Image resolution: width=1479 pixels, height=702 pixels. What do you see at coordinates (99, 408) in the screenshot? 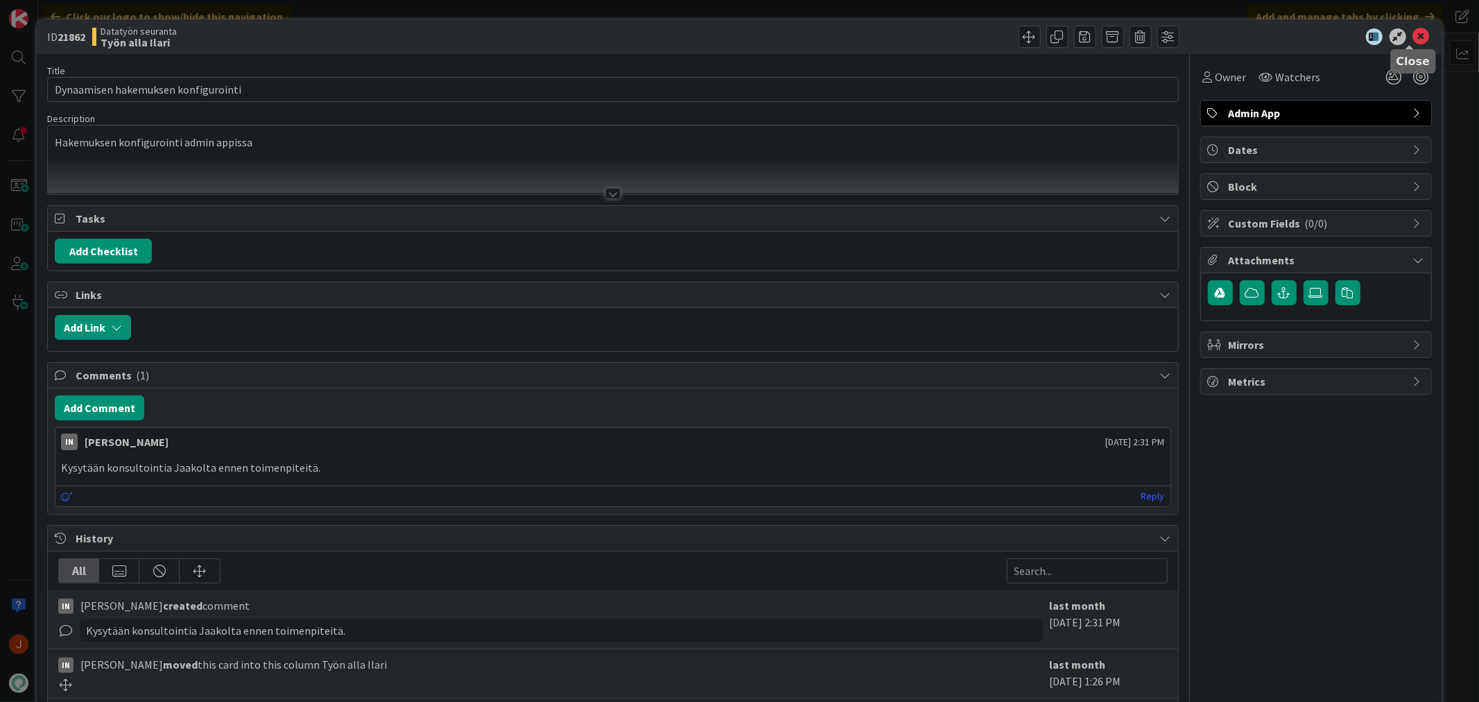
I see `button: Add Comment` at bounding box center [99, 408].